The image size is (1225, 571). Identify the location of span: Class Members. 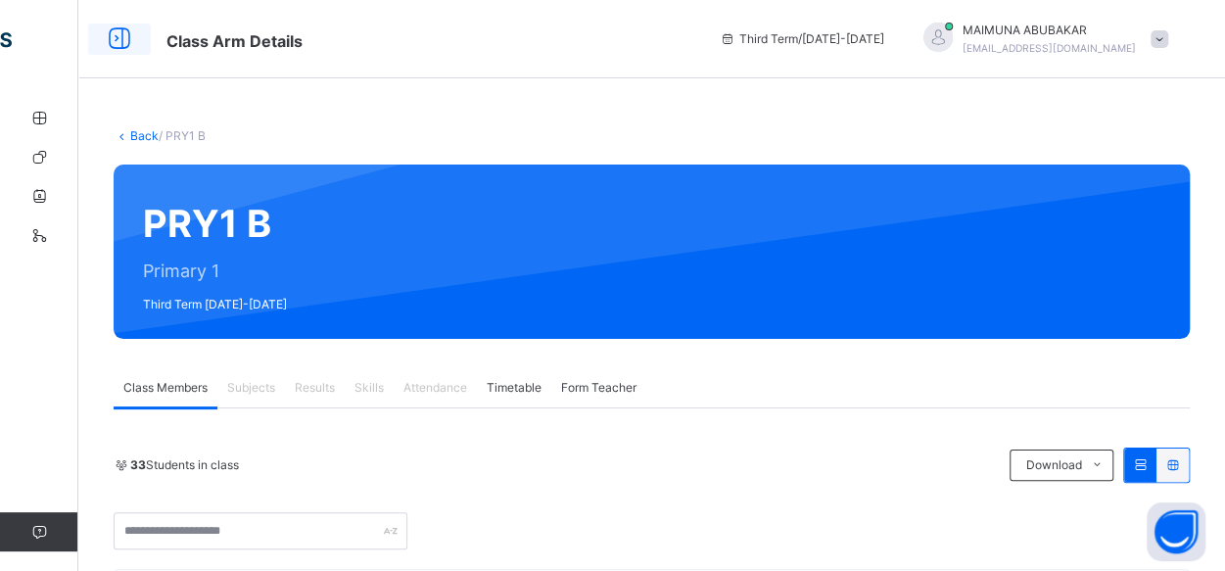
(165, 388).